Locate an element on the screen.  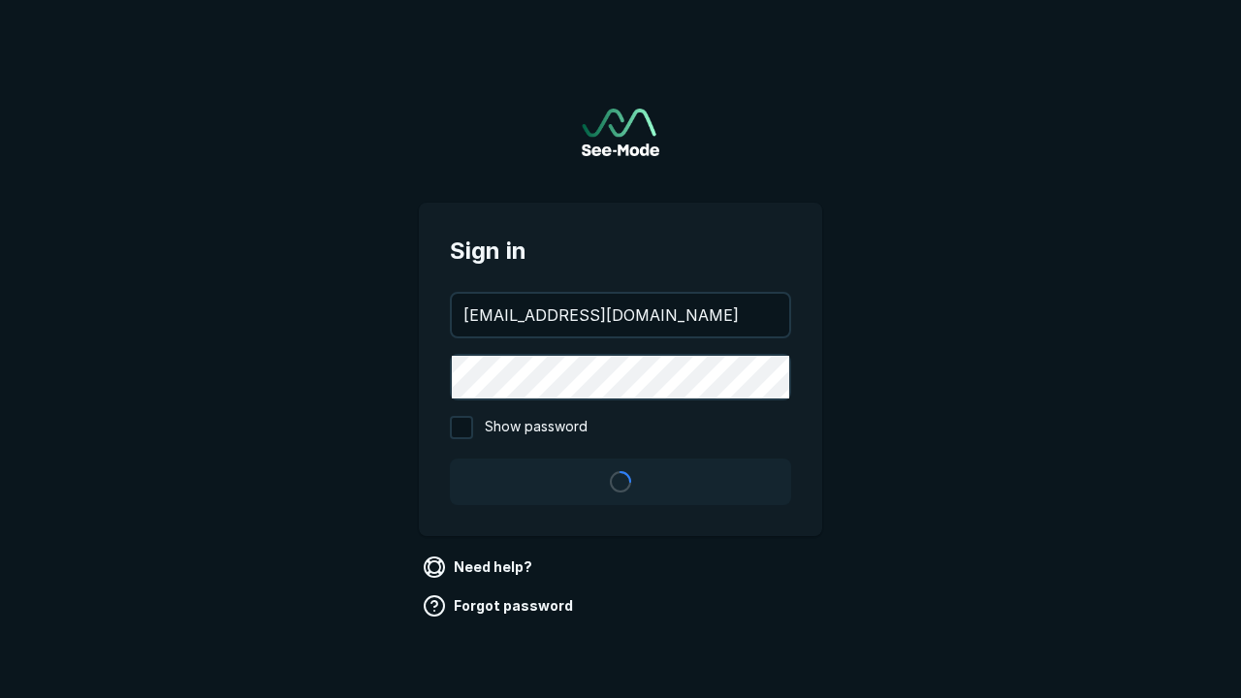
a: Go to sign in is located at coordinates (620, 132).